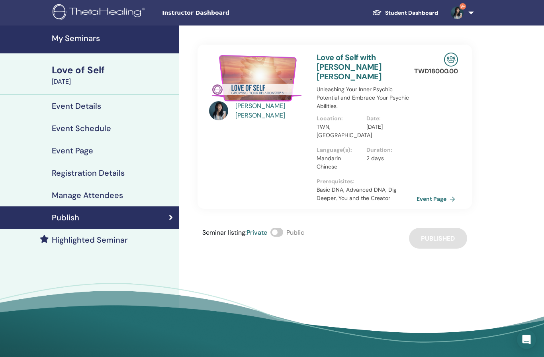 The width and height of the screenshot is (544, 357). Describe the element at coordinates (451, 59) in the screenshot. I see `img: In-Person Seminar` at that location.